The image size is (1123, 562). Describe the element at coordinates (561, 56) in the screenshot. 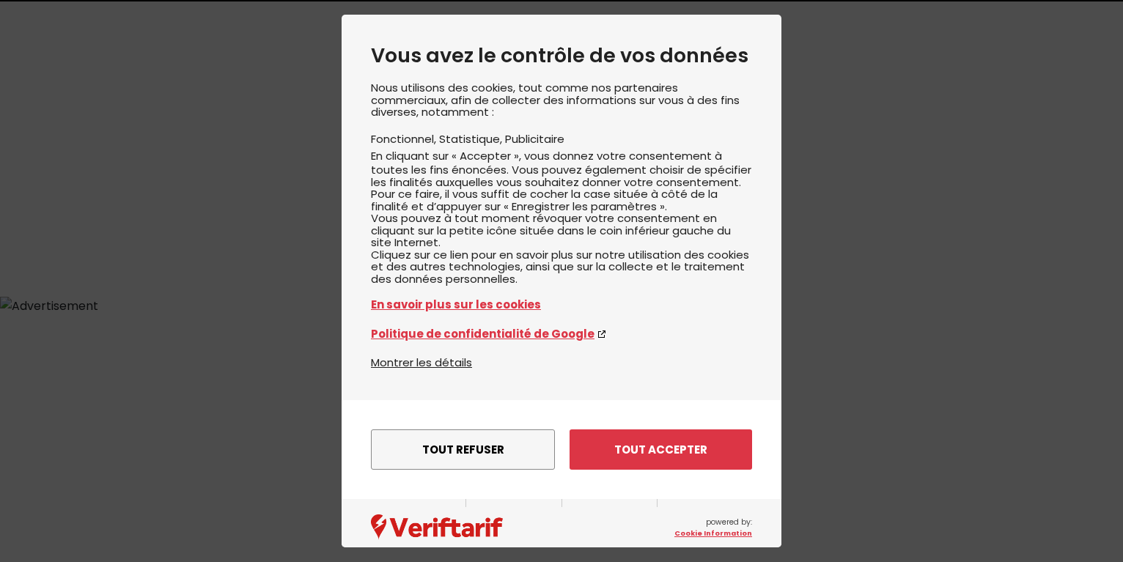

I see `h2: Vous avez le contrôle de vos données` at that location.